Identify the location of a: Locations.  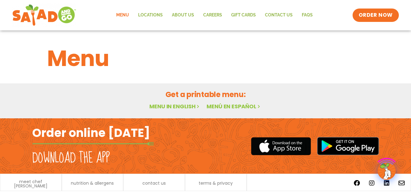
(150, 15).